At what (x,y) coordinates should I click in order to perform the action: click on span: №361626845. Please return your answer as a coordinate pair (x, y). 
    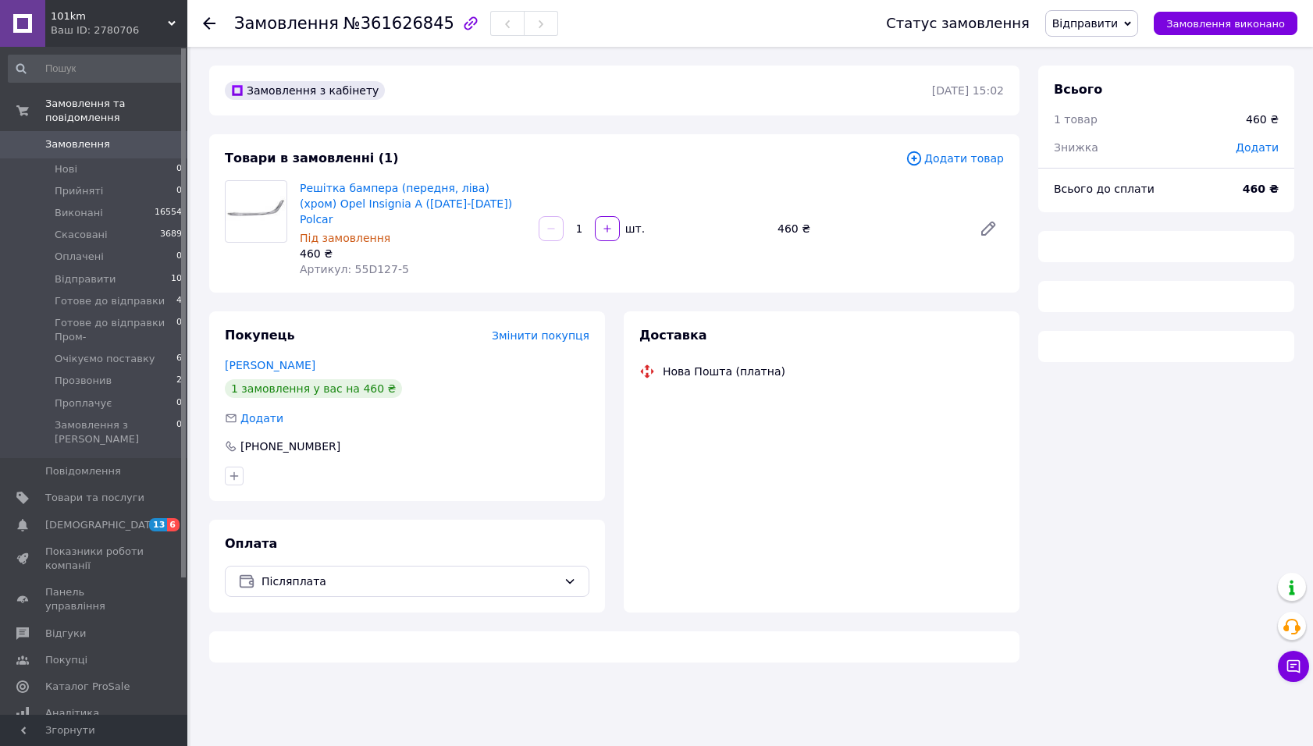
    Looking at the image, I should click on (399, 23).